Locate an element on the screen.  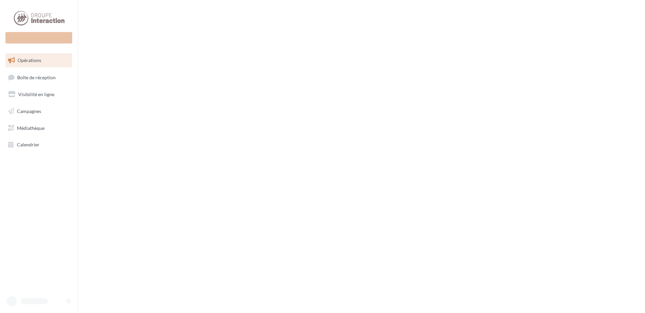
a: Calendrier is located at coordinates (39, 145).